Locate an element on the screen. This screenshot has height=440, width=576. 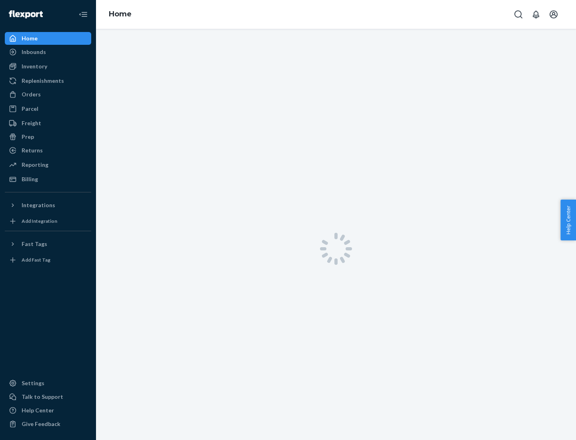
ol: breadcrumbs is located at coordinates (120, 14).